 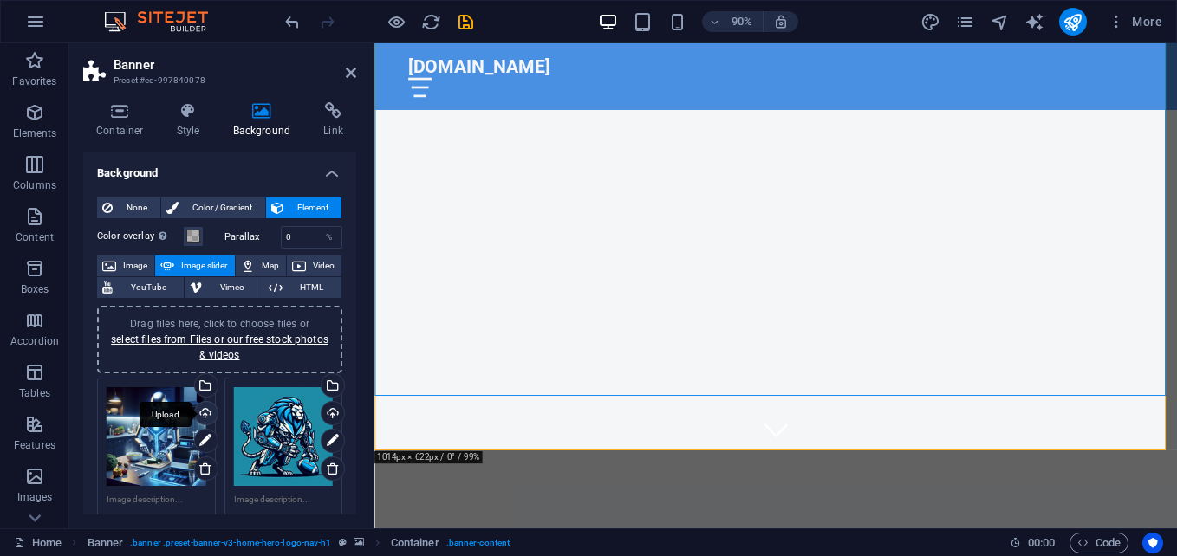 I want to click on button: design, so click(x=931, y=22).